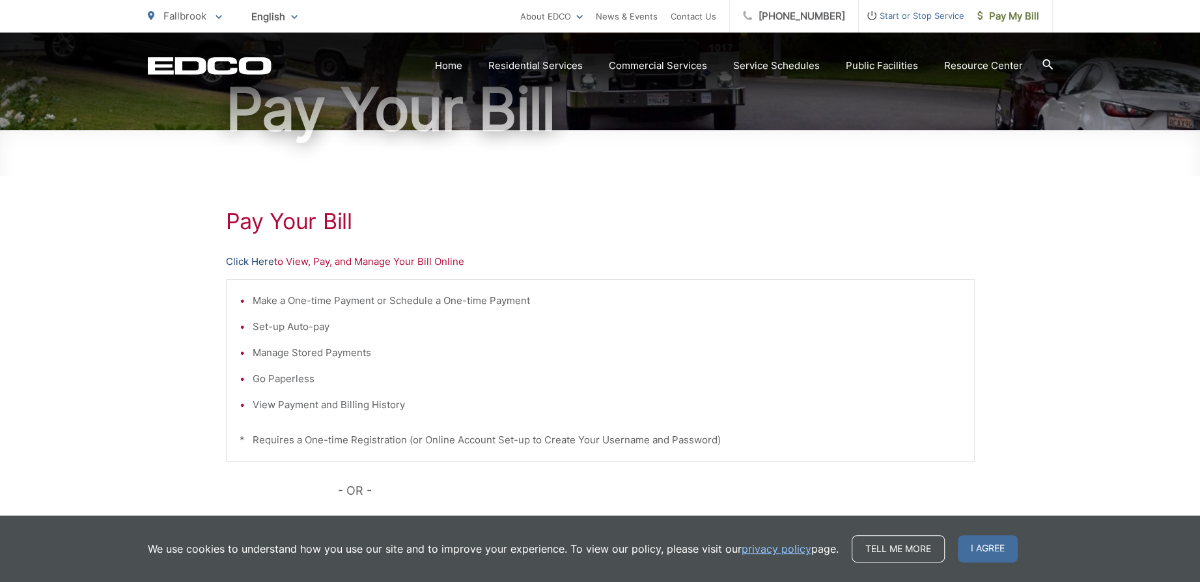  What do you see at coordinates (693, 16) in the screenshot?
I see `a: Contact Us` at bounding box center [693, 16].